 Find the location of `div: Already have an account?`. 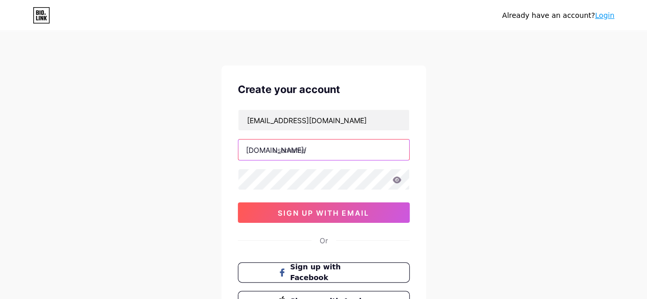

div: Already have an account? is located at coordinates (558, 15).